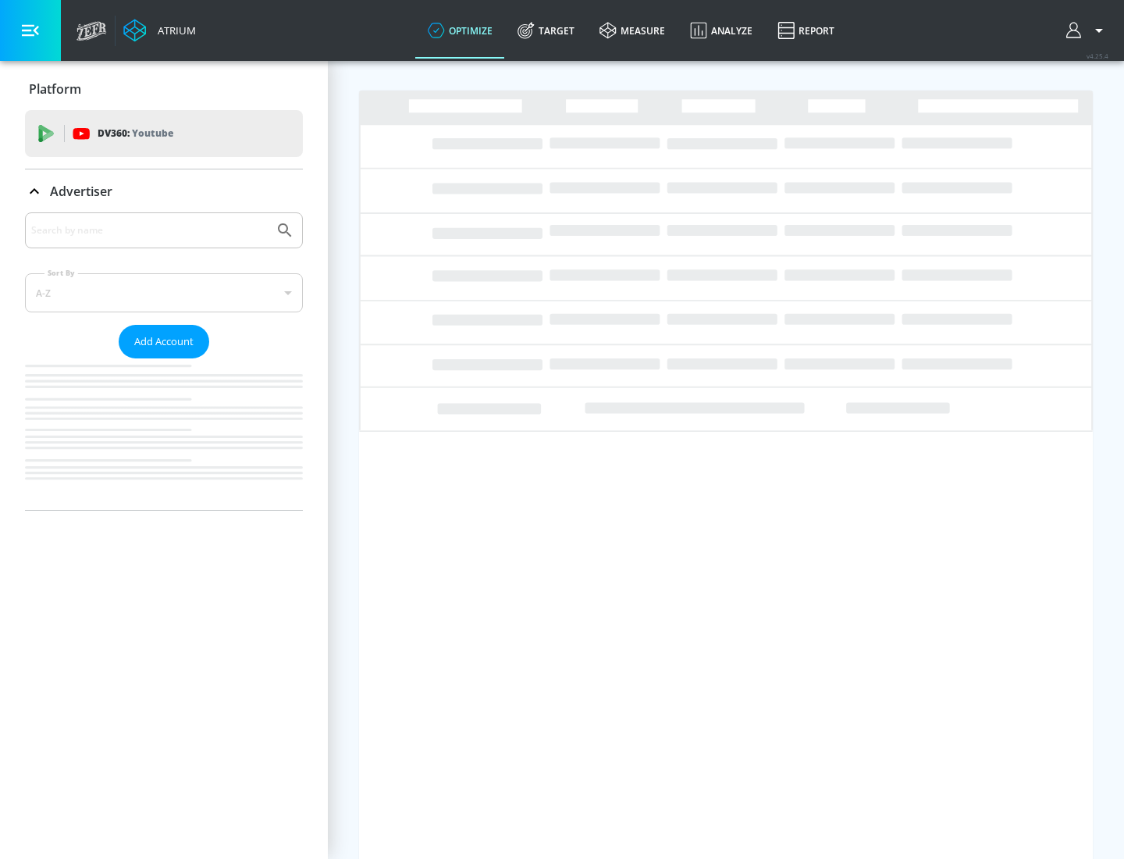 The image size is (1124, 859). Describe the element at coordinates (721, 30) in the screenshot. I see `a: Analyze` at that location.